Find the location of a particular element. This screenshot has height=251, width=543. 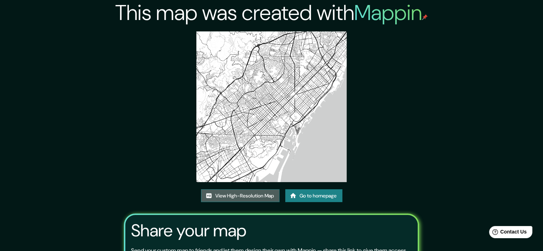

img: created-map is located at coordinates (271, 107).